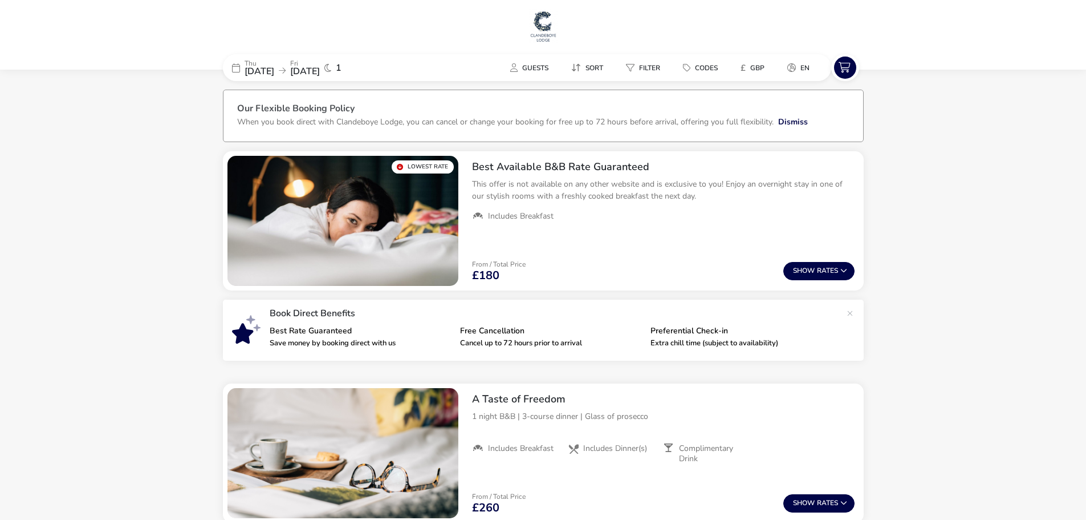 This screenshot has width=1086, height=520. What do you see at coordinates (741, 343) in the screenshot?
I see `p: Extra chill time (subject to availability)` at bounding box center [741, 343].